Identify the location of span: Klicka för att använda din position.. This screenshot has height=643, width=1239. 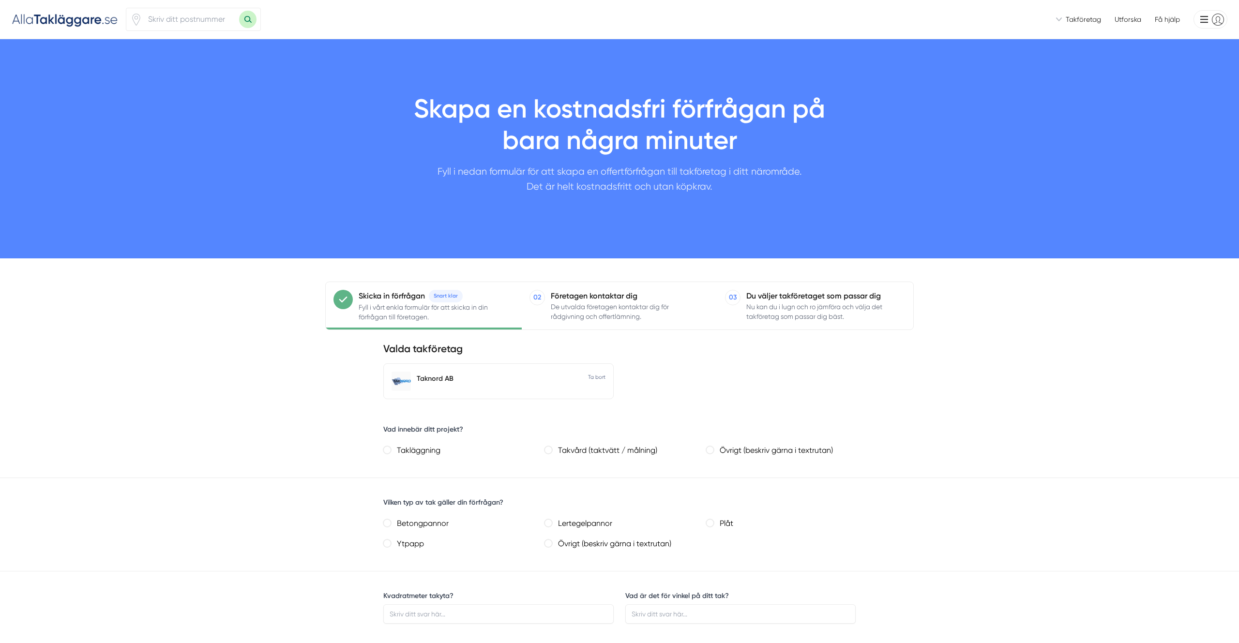
(136, 19).